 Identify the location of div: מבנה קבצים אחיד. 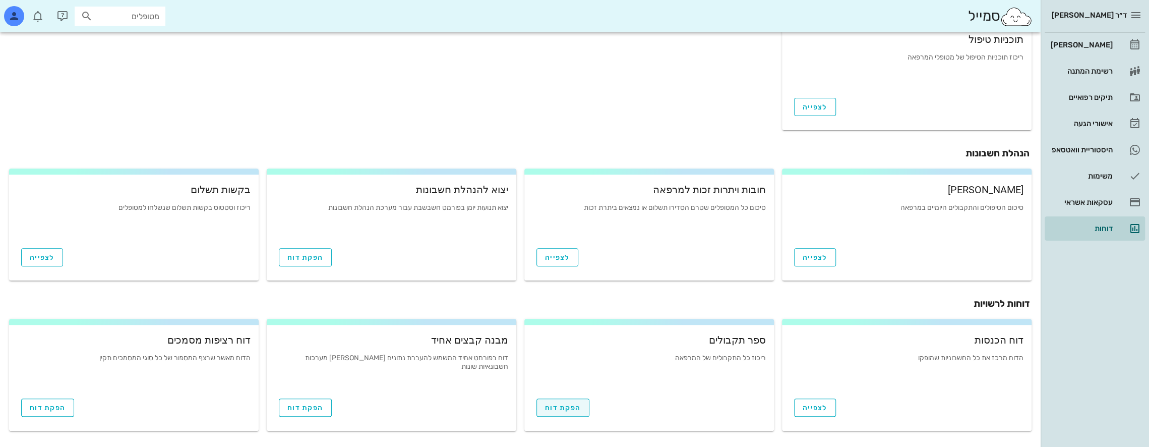
(391, 340).